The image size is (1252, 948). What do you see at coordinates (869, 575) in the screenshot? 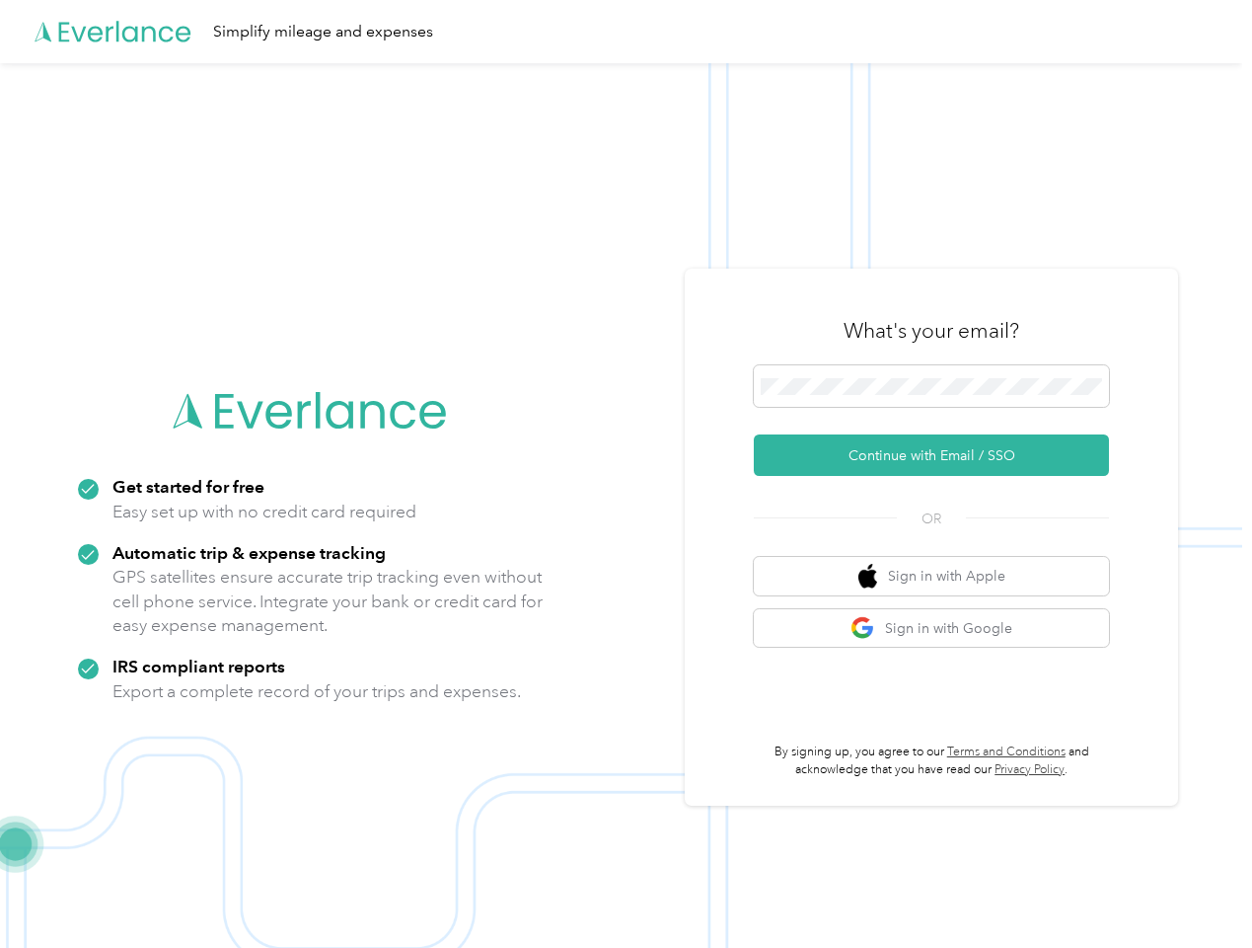
I see `img: apple logo` at bounding box center [869, 575].